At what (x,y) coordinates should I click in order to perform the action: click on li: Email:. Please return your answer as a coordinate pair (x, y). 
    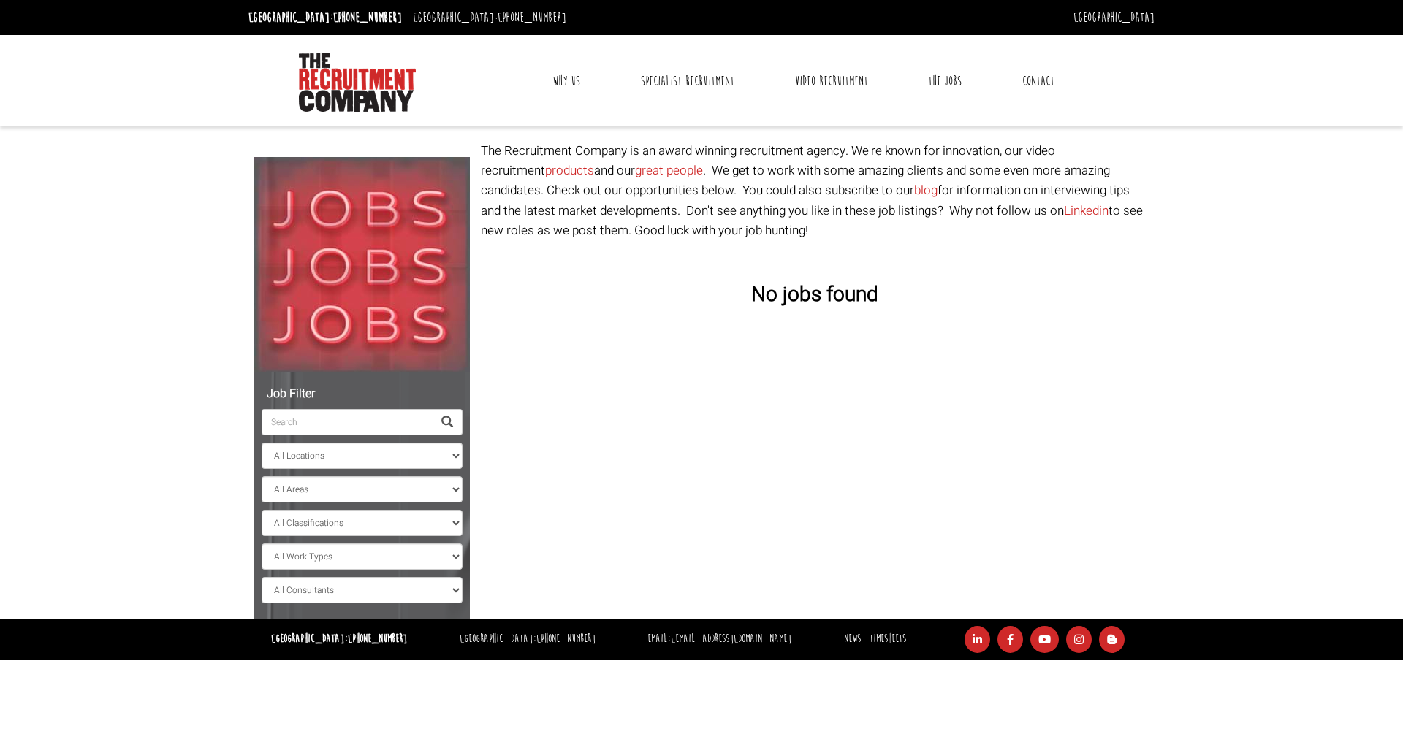
    Looking at the image, I should click on (719, 639).